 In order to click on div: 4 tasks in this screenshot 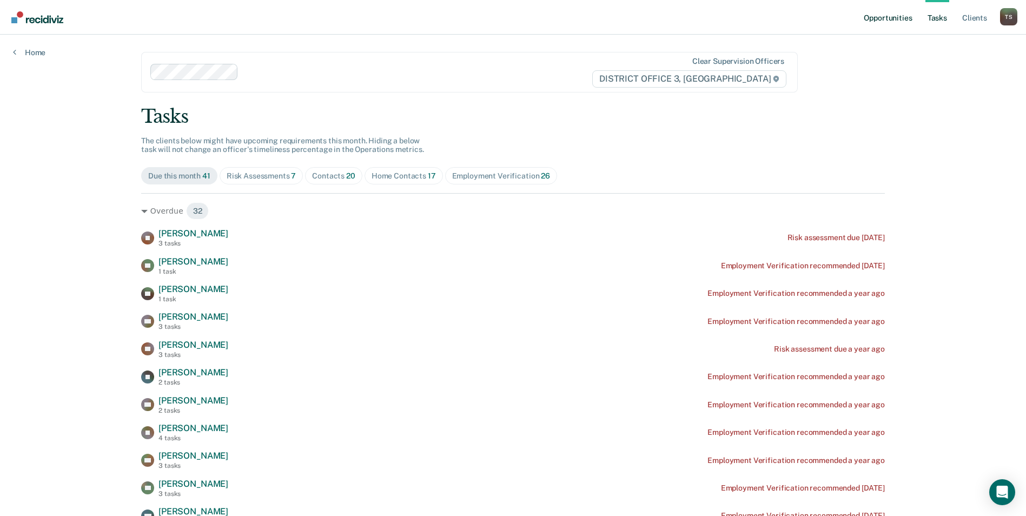, I will do `click(193, 438)`.